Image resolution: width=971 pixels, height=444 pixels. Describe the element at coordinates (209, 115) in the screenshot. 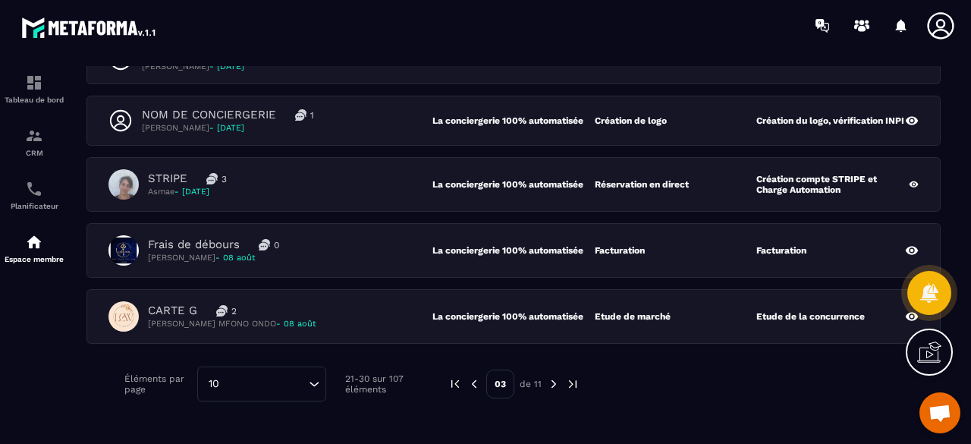

I see `p: NOM DE CONCIERGERIE` at that location.